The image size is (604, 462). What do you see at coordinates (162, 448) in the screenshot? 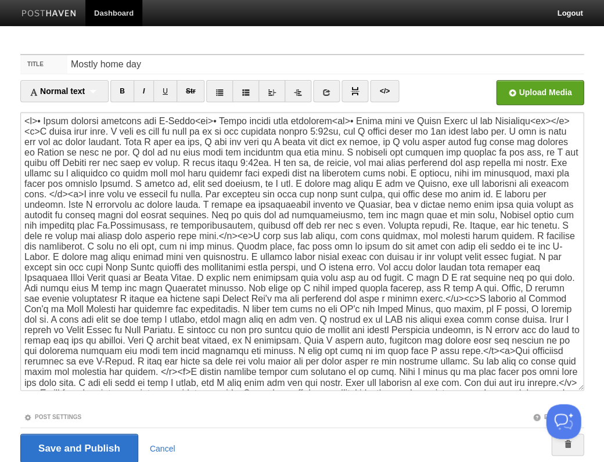
I see `a: Cancel` at bounding box center [162, 448].